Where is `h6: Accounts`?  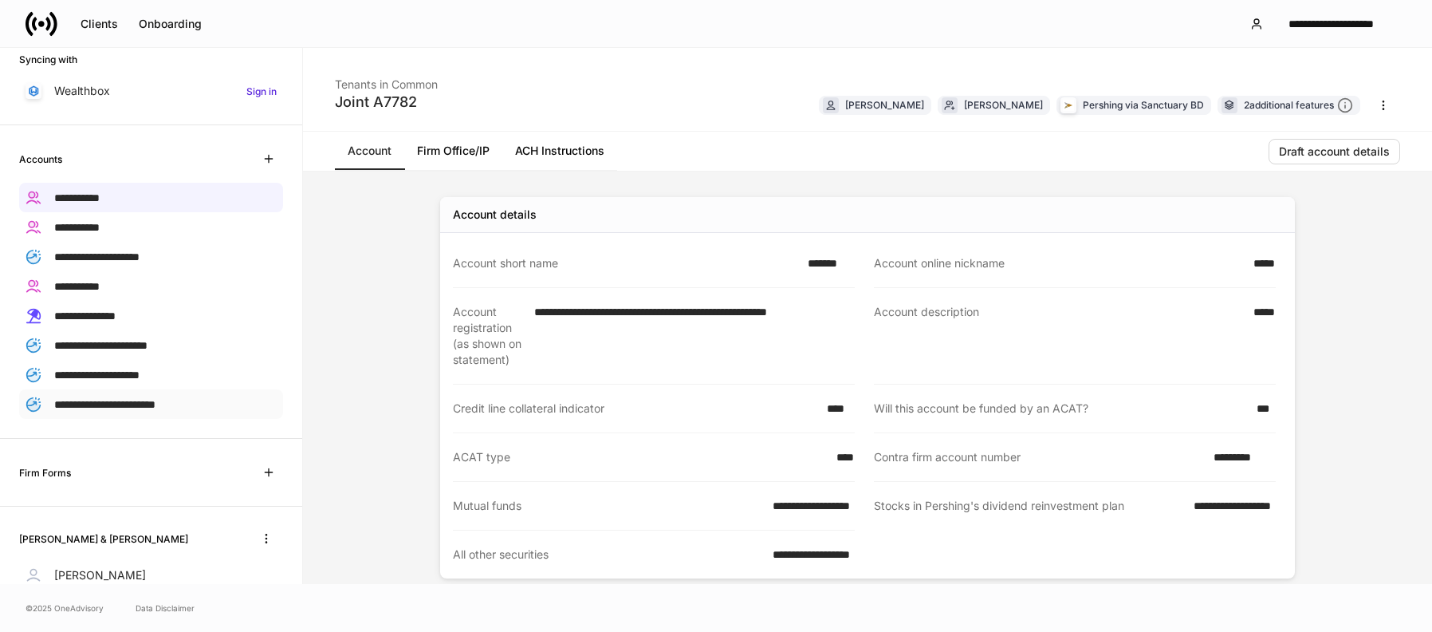 h6: Accounts is located at coordinates (41, 159).